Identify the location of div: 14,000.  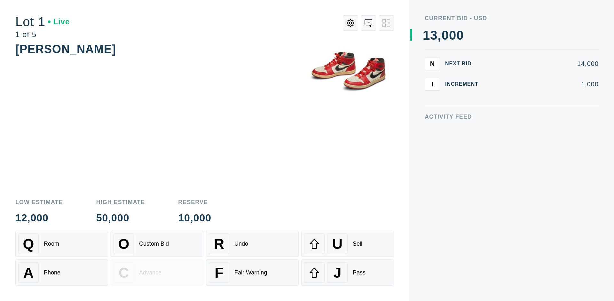
(544, 64).